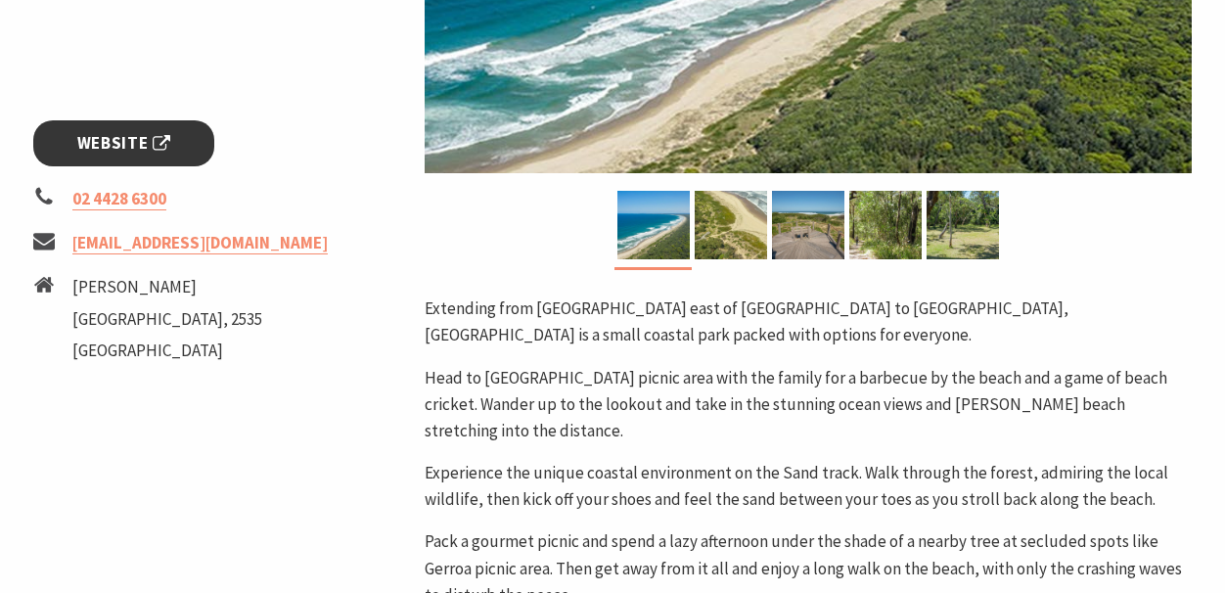 The width and height of the screenshot is (1225, 593). What do you see at coordinates (123, 143) in the screenshot?
I see `a: Website` at bounding box center [123, 143].